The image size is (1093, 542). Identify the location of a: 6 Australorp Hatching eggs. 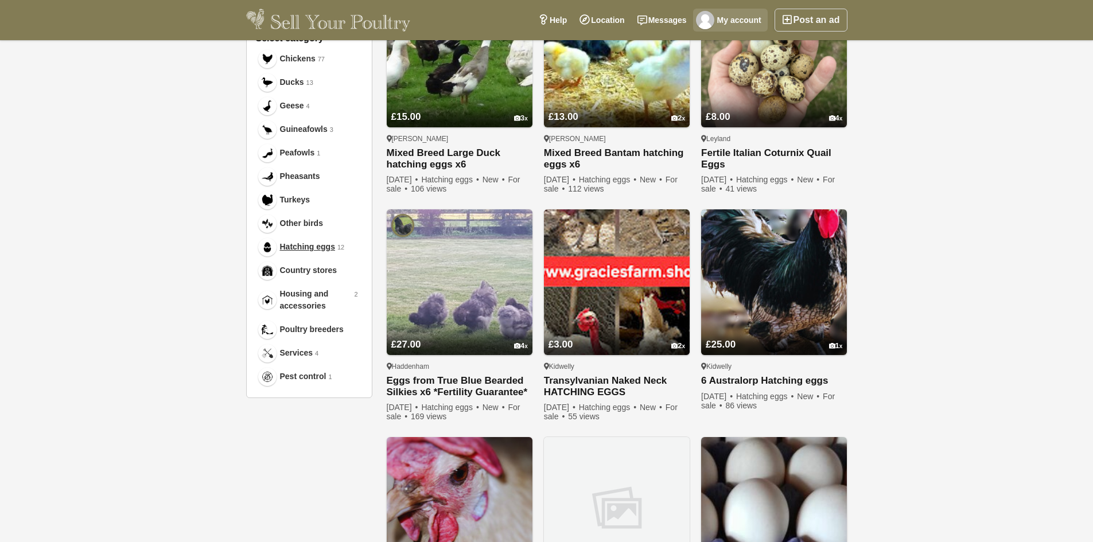
(774, 381).